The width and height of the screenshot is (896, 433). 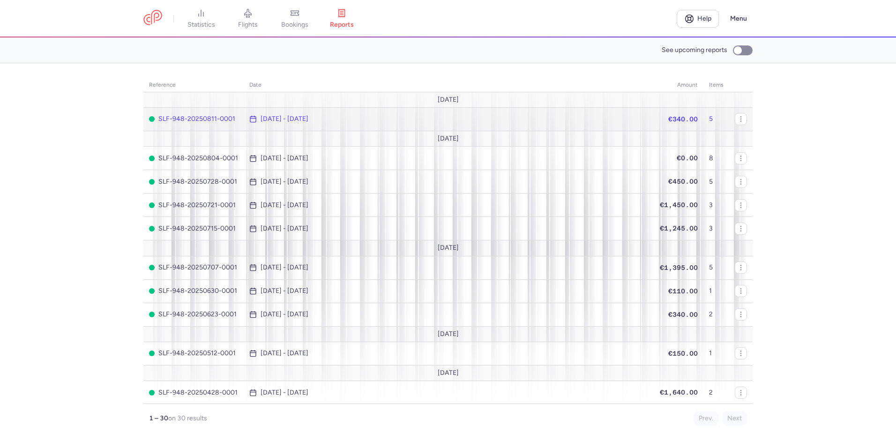 What do you see at coordinates (201, 25) in the screenshot?
I see `span: statistics` at bounding box center [201, 25].